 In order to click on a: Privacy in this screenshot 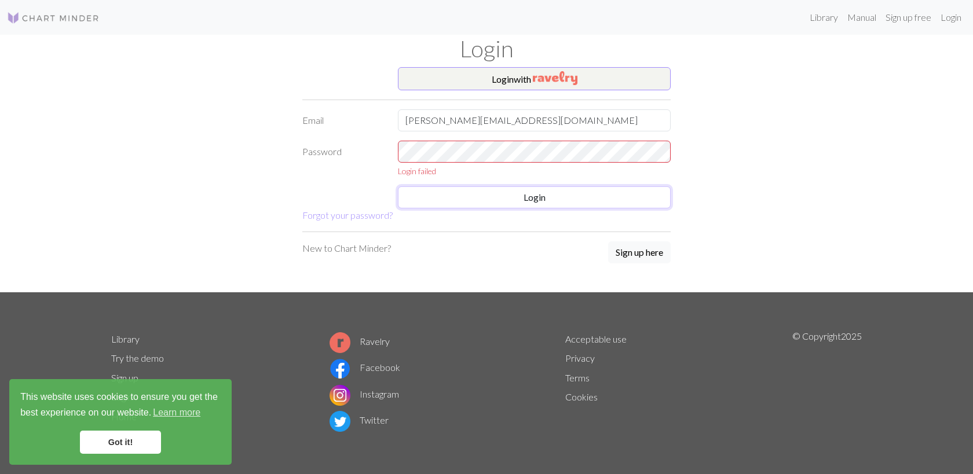, I will do `click(580, 358)`.